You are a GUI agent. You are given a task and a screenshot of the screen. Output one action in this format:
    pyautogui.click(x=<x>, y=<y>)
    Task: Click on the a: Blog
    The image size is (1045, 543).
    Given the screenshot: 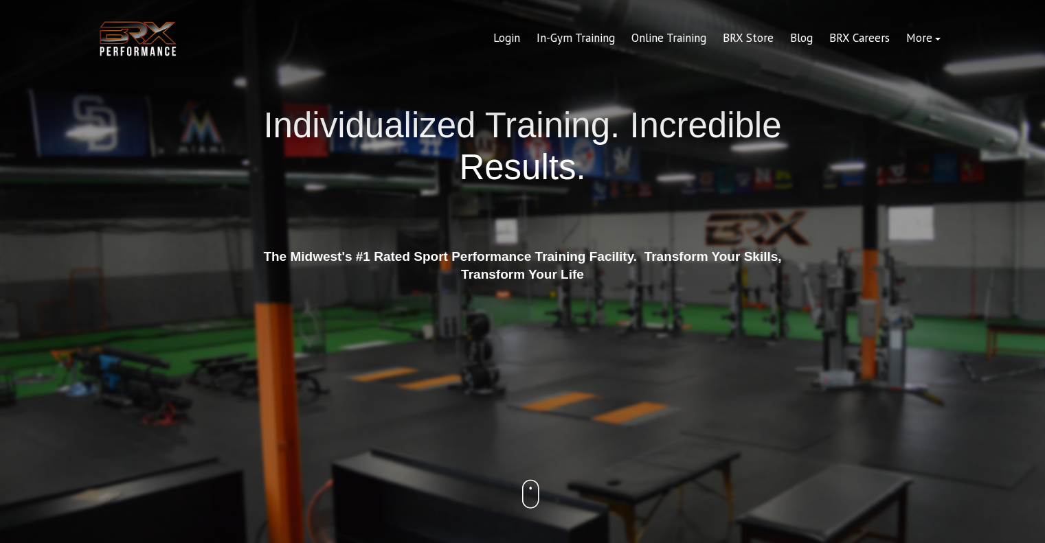 What is the action you would take?
    pyautogui.click(x=801, y=38)
    